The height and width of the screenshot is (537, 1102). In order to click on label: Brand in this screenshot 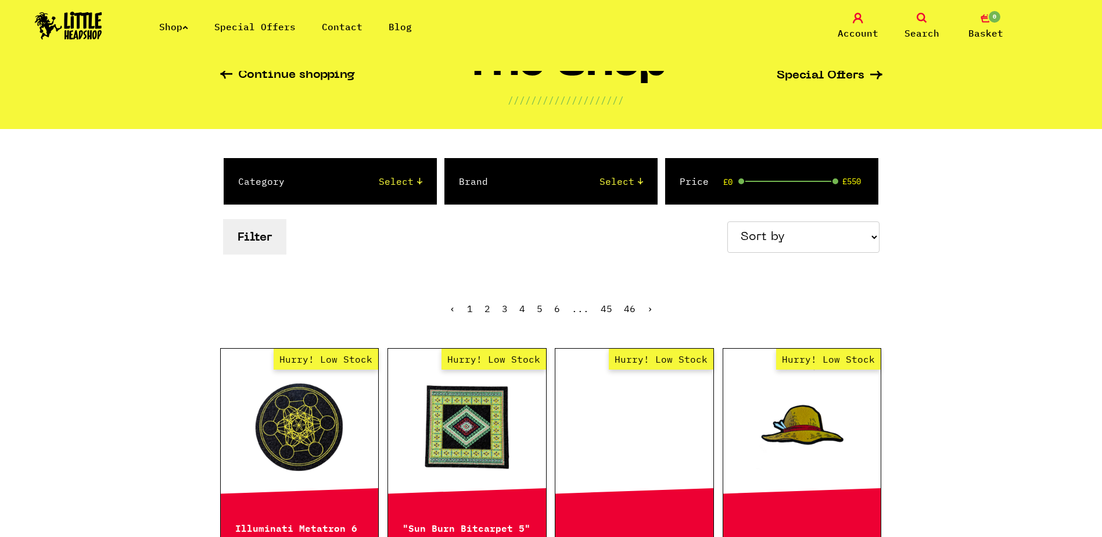, I will do `click(473, 181)`.